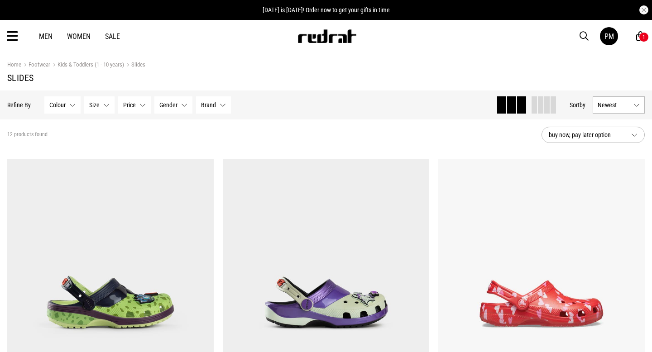 The width and height of the screenshot is (652, 352). Describe the element at coordinates (644, 37) in the screenshot. I see `div: 1` at that location.